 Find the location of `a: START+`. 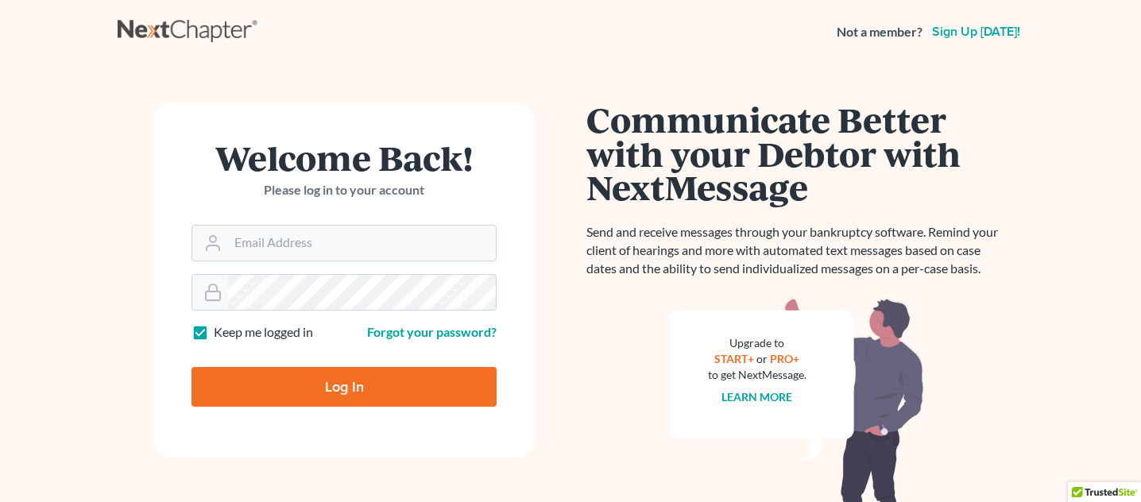

a: START+ is located at coordinates (735, 358).